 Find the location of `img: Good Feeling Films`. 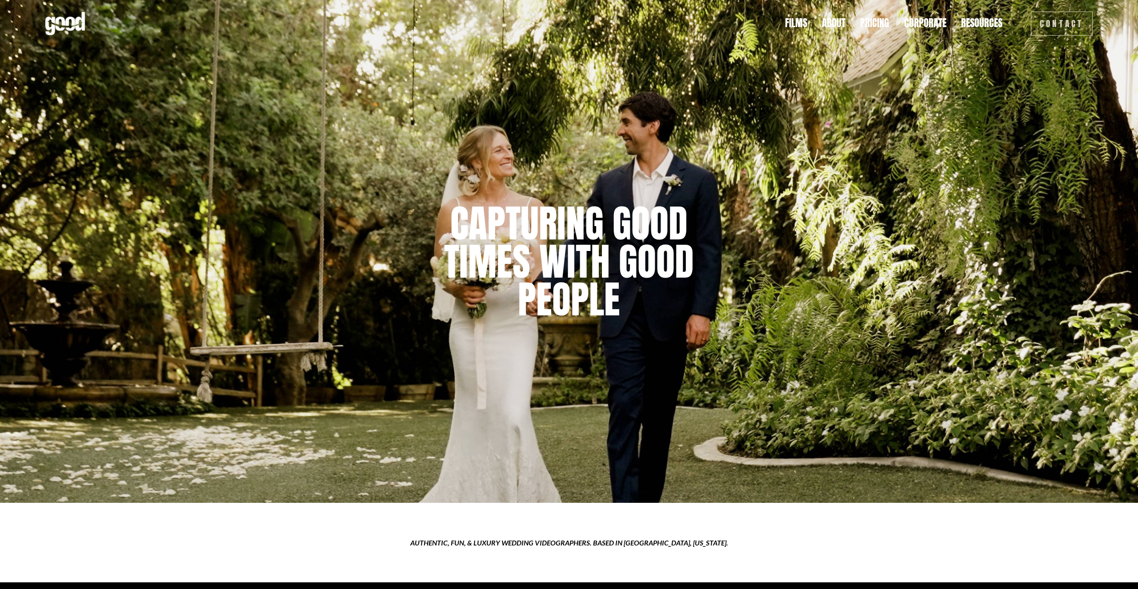

img: Good Feeling Films is located at coordinates (65, 24).